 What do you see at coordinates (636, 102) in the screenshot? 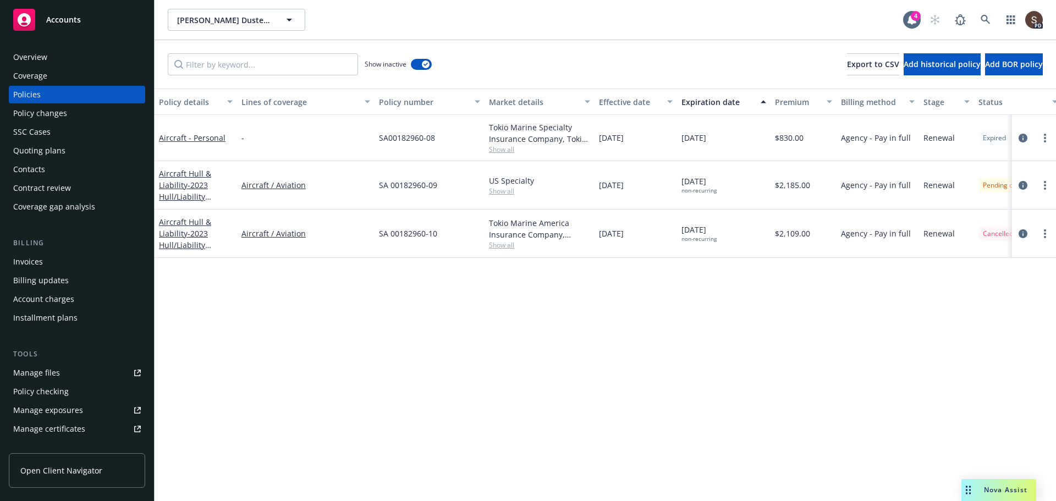
I see `button: Effective date` at bounding box center [636, 102].